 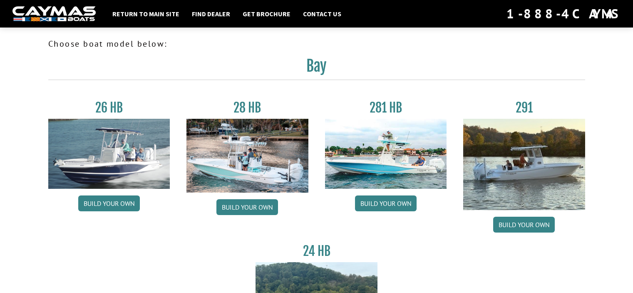 What do you see at coordinates (316, 250) in the screenshot?
I see `h3: 24 HB` at bounding box center [316, 250].